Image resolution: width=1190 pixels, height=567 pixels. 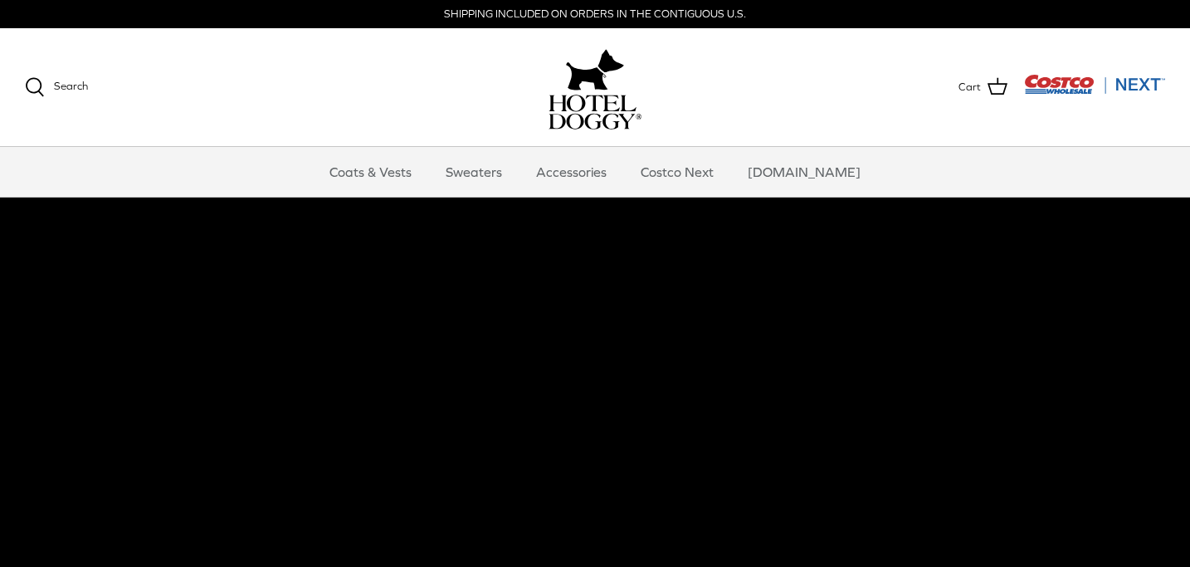 I want to click on img: hoteldoggycom, so click(x=595, y=112).